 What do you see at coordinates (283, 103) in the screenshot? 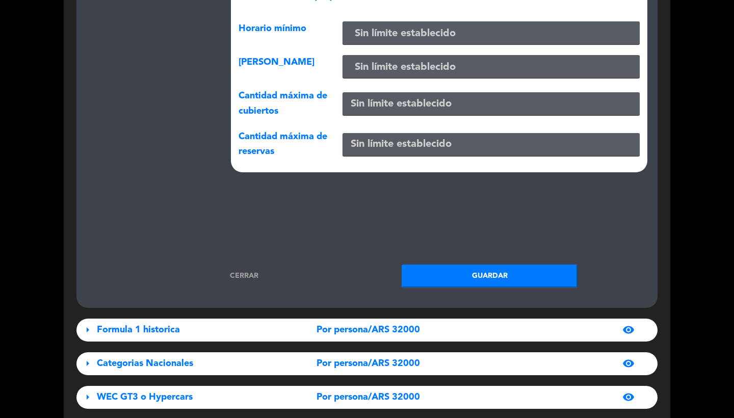
I see `span: Cantidad máxima de cubiertos` at bounding box center [283, 103].